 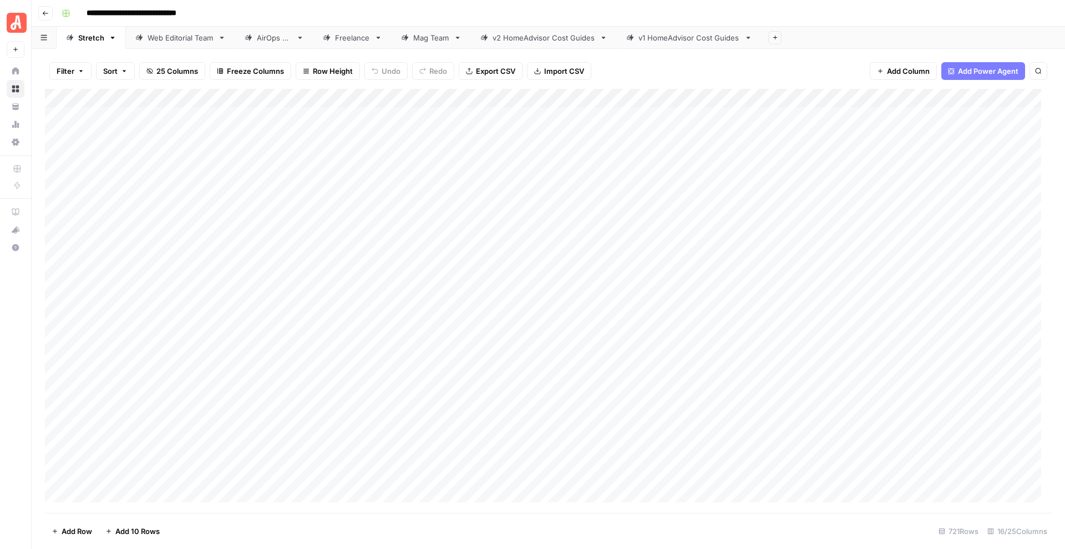 I want to click on span: Add Column, so click(x=908, y=71).